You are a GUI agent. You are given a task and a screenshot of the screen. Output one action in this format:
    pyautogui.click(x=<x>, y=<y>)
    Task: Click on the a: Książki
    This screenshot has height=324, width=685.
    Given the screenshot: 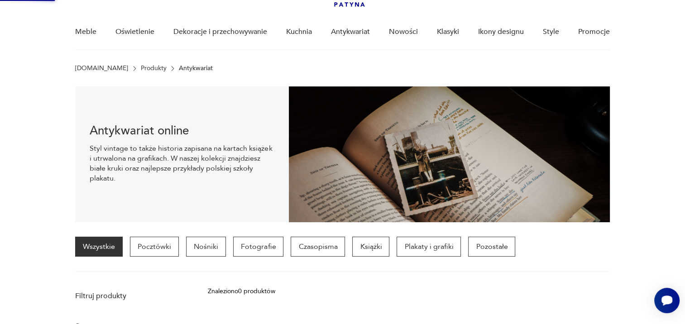 What is the action you would take?
    pyautogui.click(x=371, y=247)
    